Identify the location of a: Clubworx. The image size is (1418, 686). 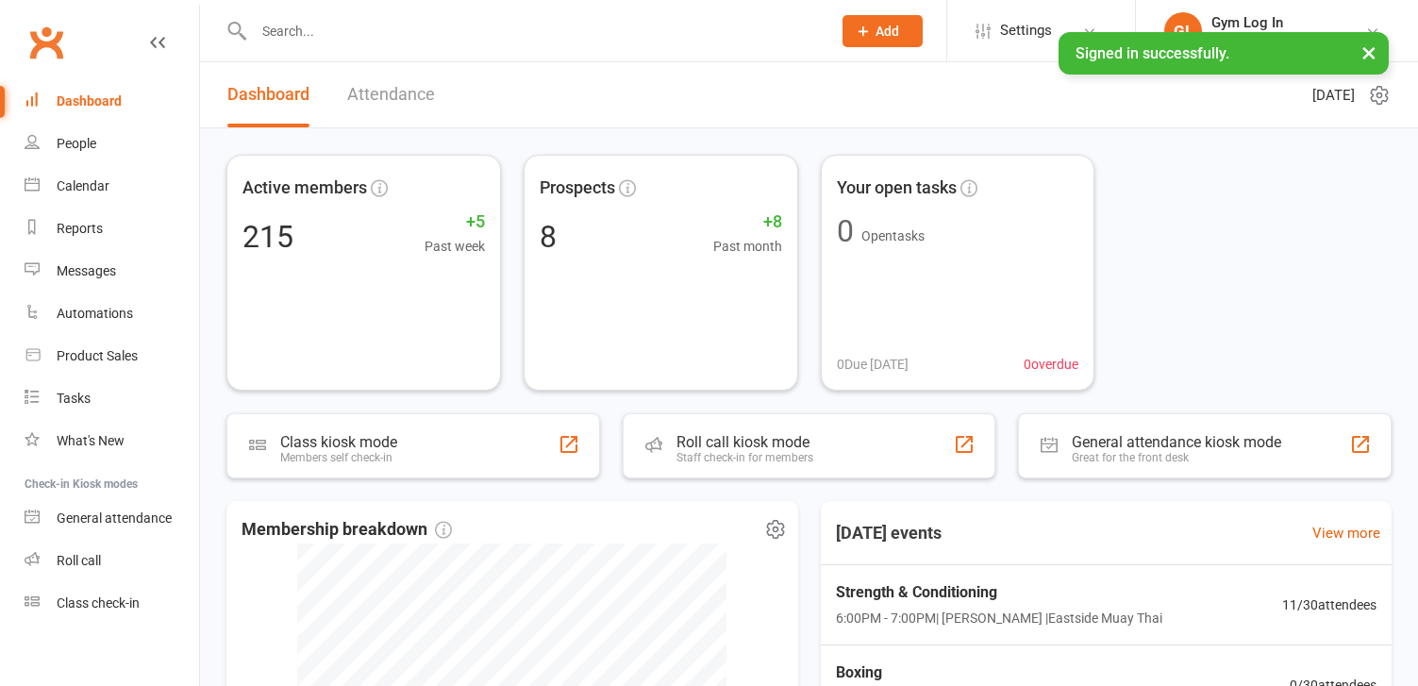
(46, 42).